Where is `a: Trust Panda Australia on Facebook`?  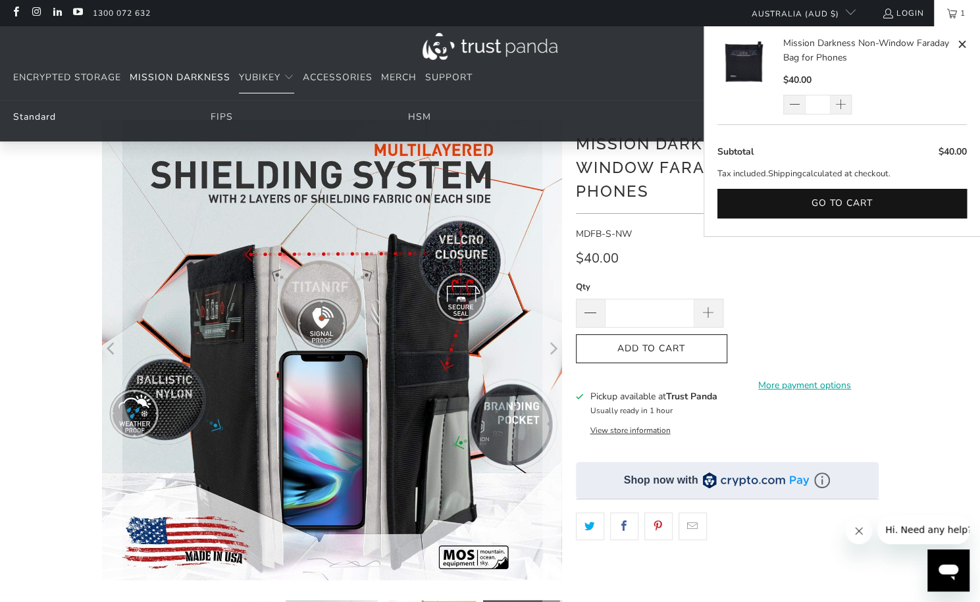 a: Trust Panda Australia on Facebook is located at coordinates (15, 13).